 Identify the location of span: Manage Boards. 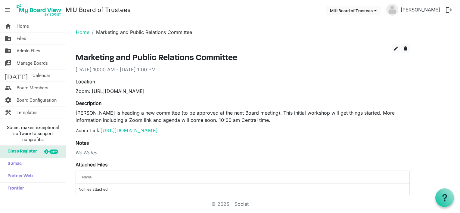
(32, 63).